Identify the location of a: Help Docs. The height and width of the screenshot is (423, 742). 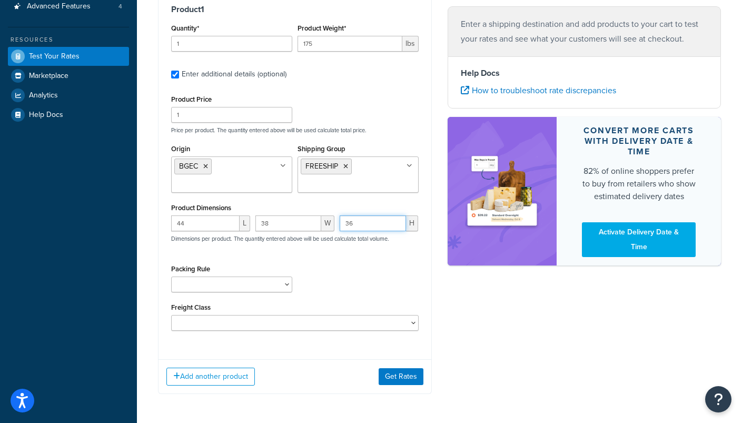
(68, 115).